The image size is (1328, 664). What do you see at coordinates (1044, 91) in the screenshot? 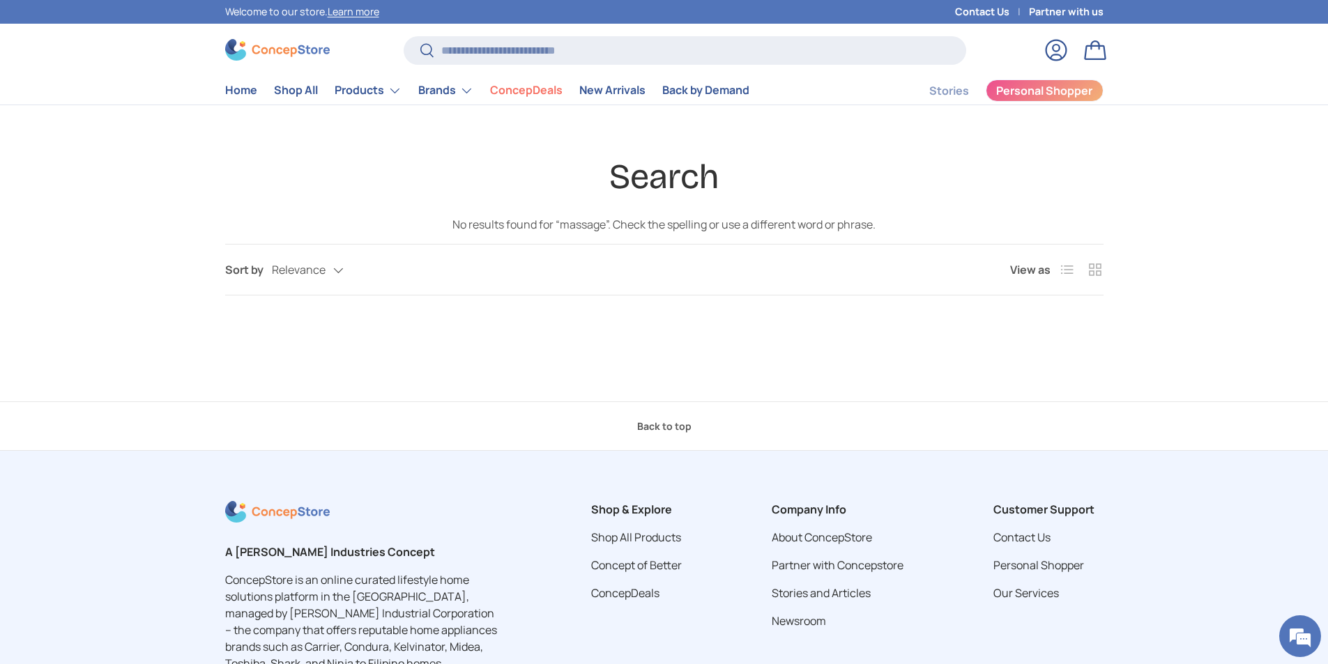
I see `span: Personal Shopper` at bounding box center [1044, 91].